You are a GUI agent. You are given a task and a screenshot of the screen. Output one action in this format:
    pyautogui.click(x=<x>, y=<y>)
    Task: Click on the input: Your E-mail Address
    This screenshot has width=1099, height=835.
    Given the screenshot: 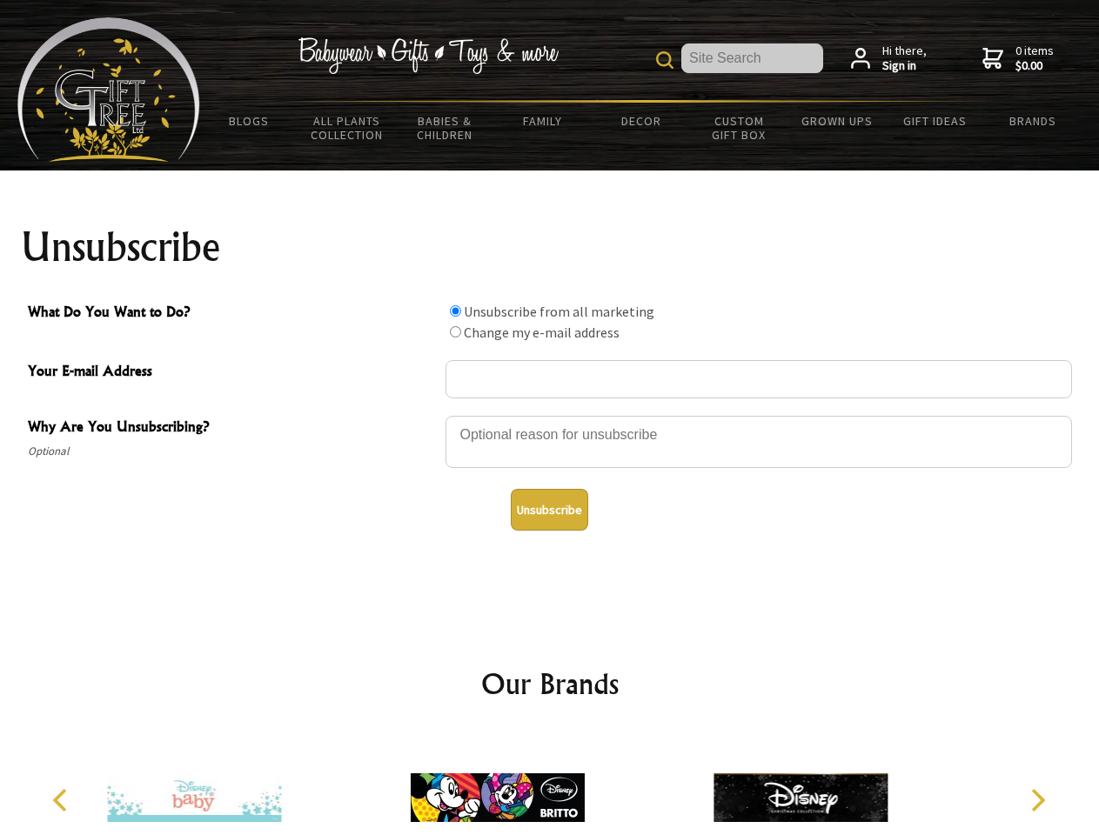 What is the action you would take?
    pyautogui.click(x=759, y=379)
    